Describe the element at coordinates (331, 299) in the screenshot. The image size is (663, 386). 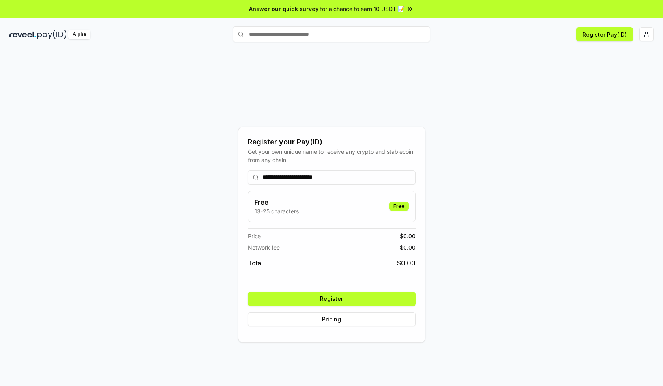
I see `button: Register` at that location.